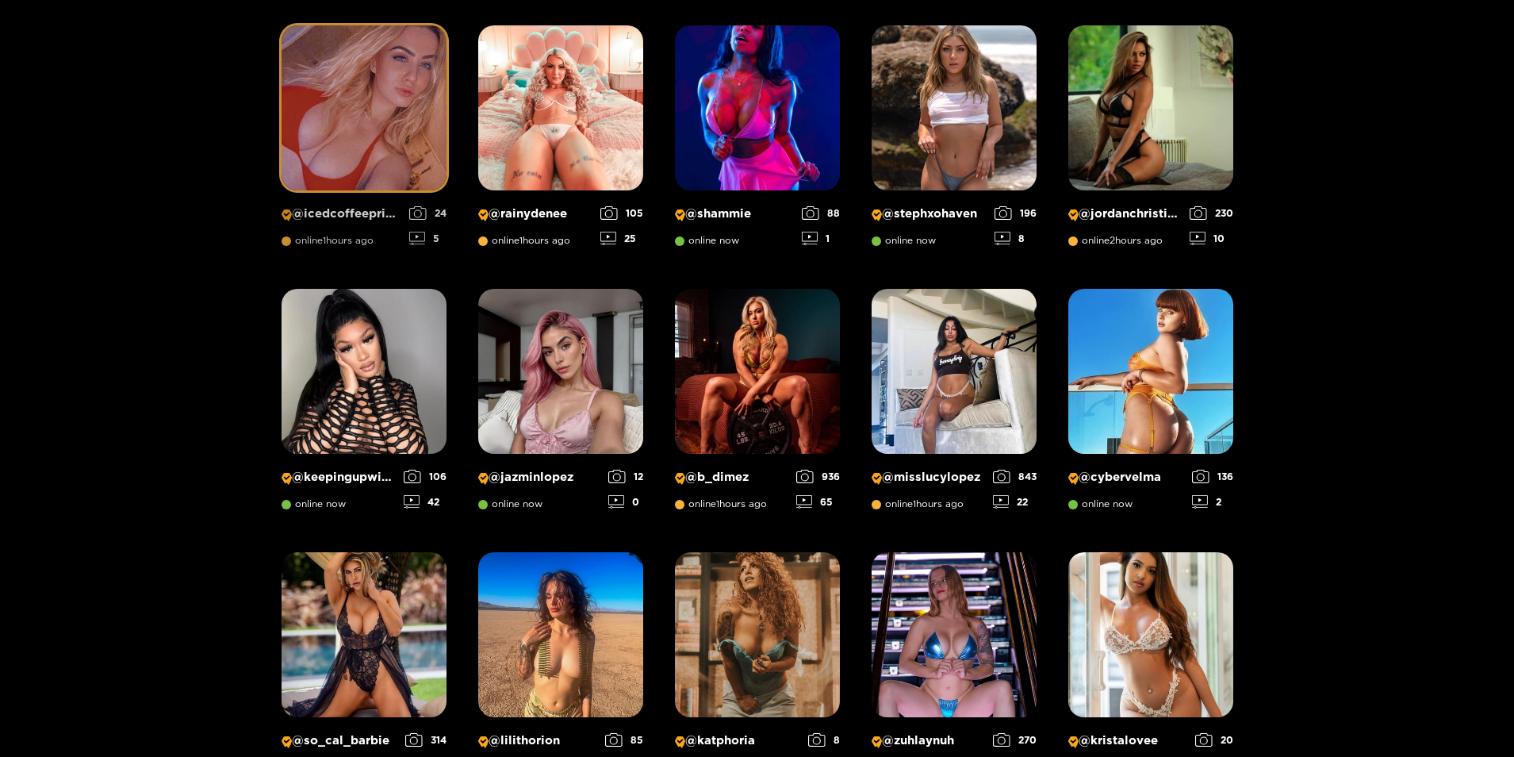 This screenshot has width=1514, height=757. What do you see at coordinates (626, 476) in the screenshot?
I see `div: 12` at bounding box center [626, 476].